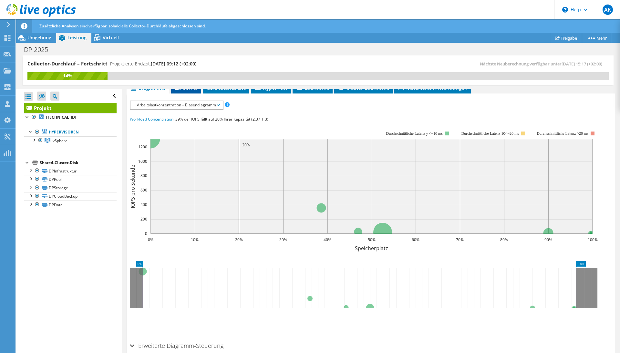 The height and width of the screenshot is (353, 620). Describe the element at coordinates (432, 88) in the screenshot. I see `span: Installierte Anwendungen` at that location.